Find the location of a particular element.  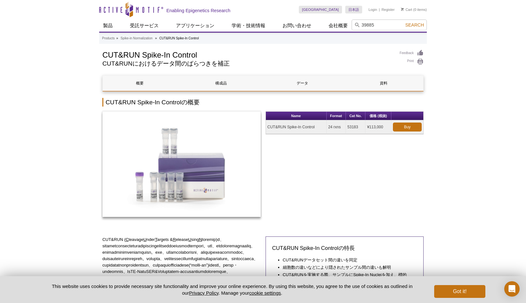

span: Search is located at coordinates (414, 25).